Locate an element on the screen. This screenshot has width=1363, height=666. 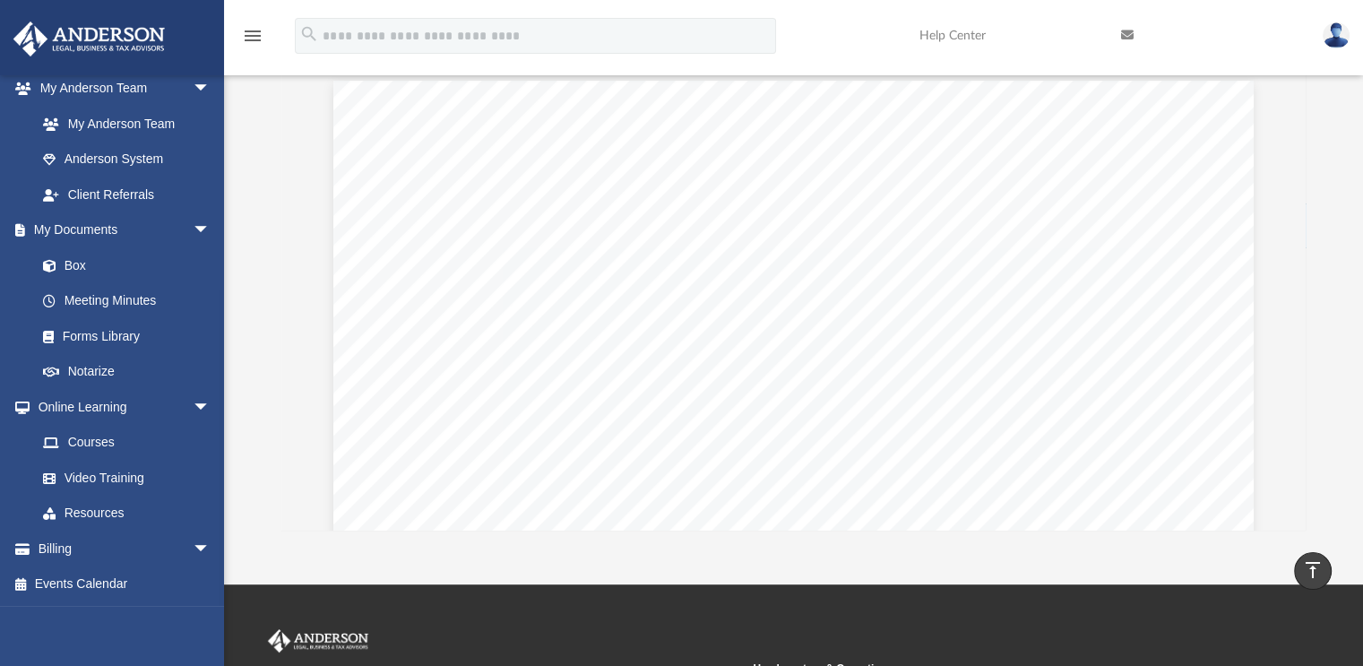
i: vertical_align_top is located at coordinates (1313, 570).